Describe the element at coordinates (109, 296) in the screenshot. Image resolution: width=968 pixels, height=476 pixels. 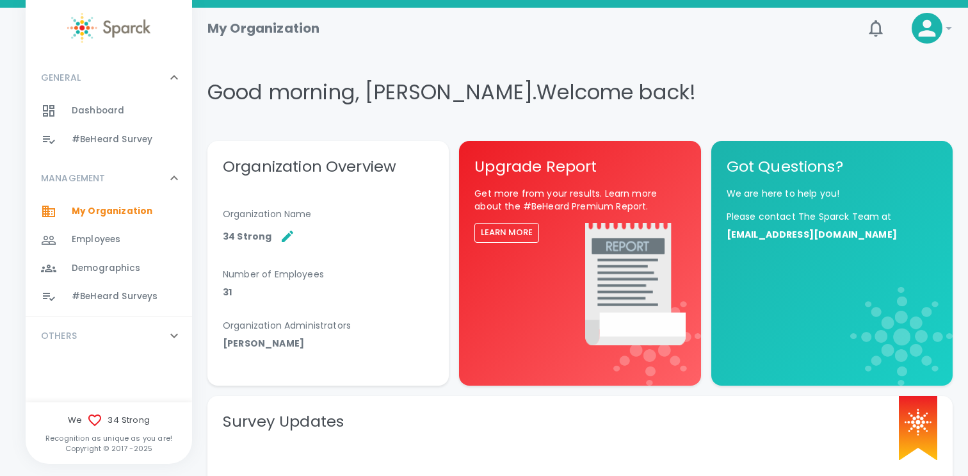
I see `a: #BeHeard Surveys` at that location.